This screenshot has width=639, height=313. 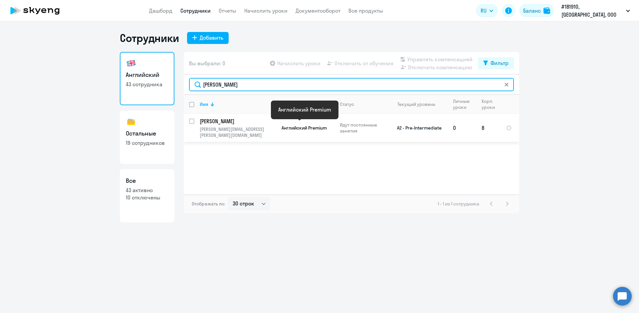 What do you see at coordinates (147, 75) in the screenshot?
I see `h3: Английский` at bounding box center [147, 75].